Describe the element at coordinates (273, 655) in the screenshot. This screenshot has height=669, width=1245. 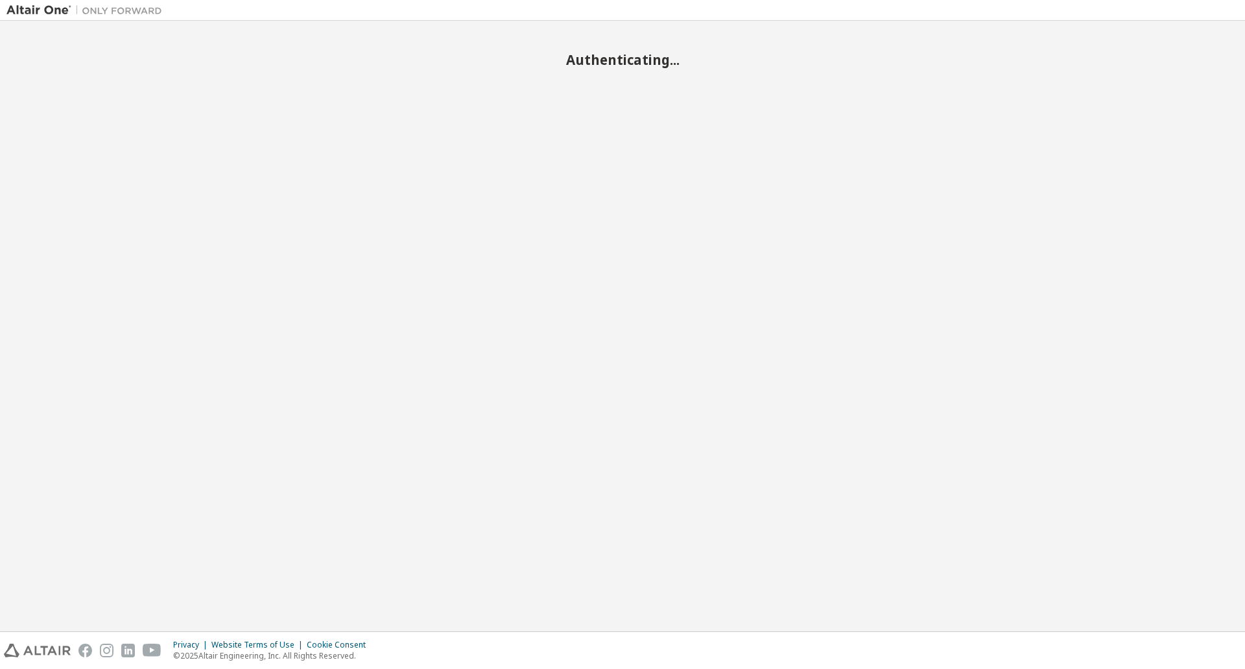
I see `p: © 2025 Altair Engineering, Inc. All Rights Reserved.` at that location.